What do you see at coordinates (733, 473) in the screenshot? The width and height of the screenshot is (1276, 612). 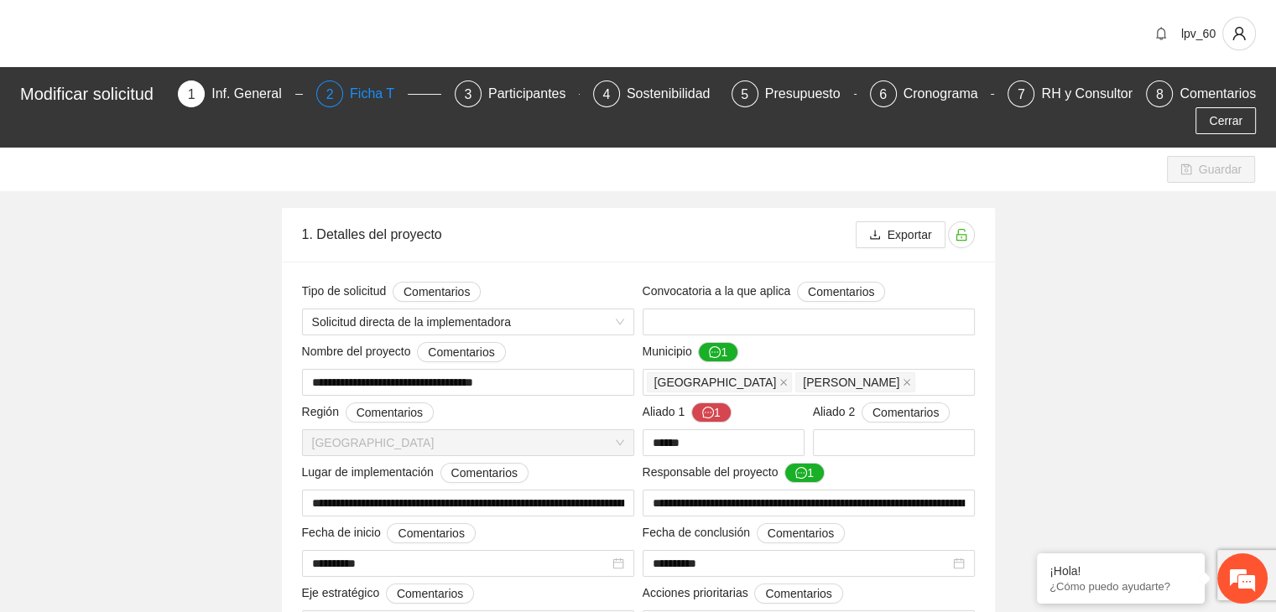 I see `span: Responsable del proyecto` at bounding box center [733, 473].